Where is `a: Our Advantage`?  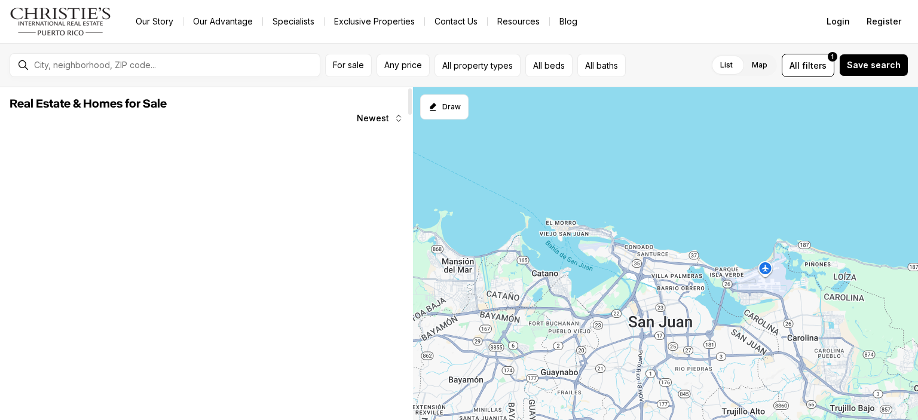 a: Our Advantage is located at coordinates (223, 22).